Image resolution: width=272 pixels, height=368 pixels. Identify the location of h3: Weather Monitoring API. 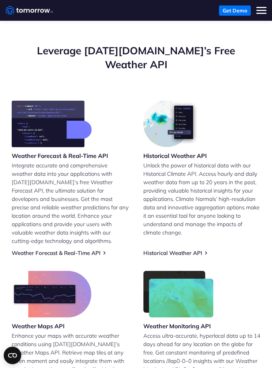
(178, 326).